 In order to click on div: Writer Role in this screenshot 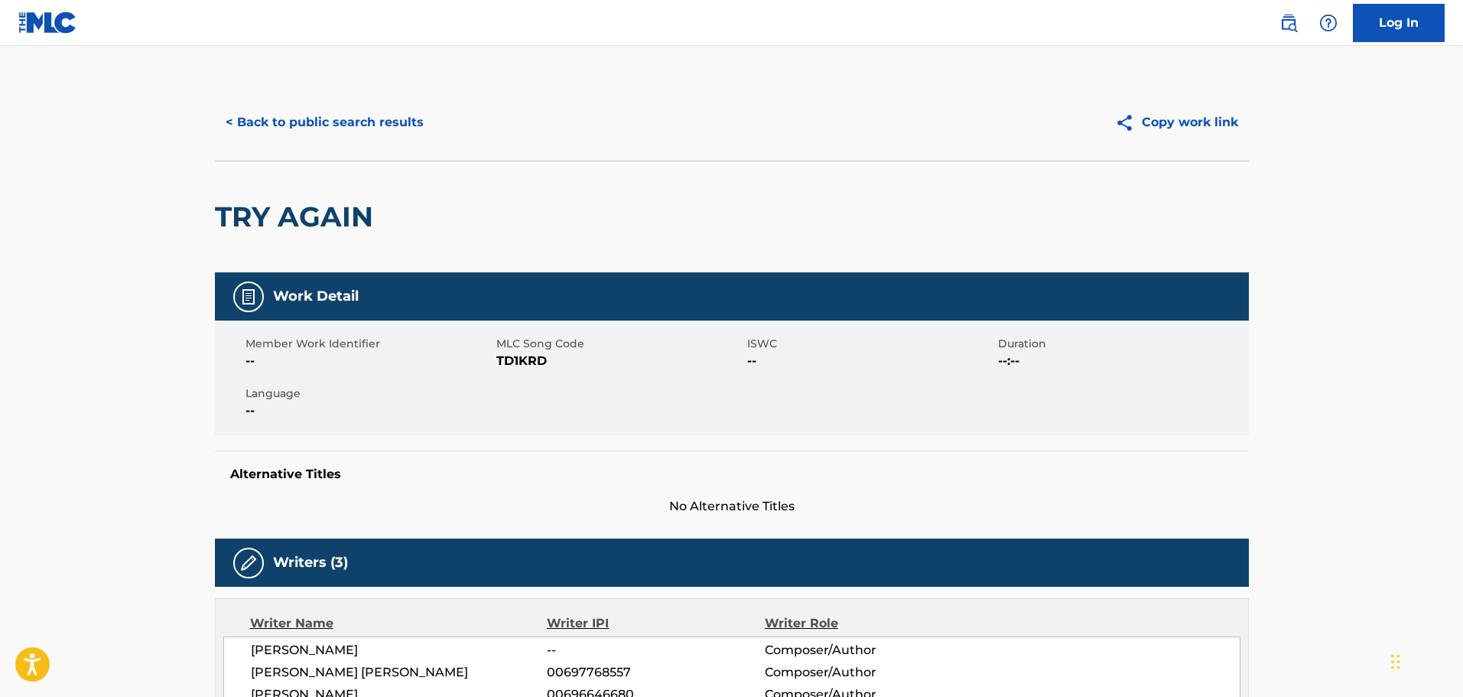, I will do `click(863, 623)`.